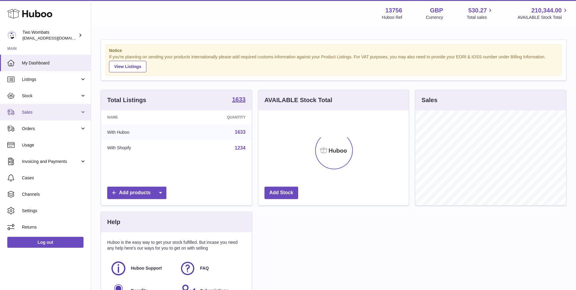  Describe the element at coordinates (281, 192) in the screenshot. I see `a: Add Stock` at that location.